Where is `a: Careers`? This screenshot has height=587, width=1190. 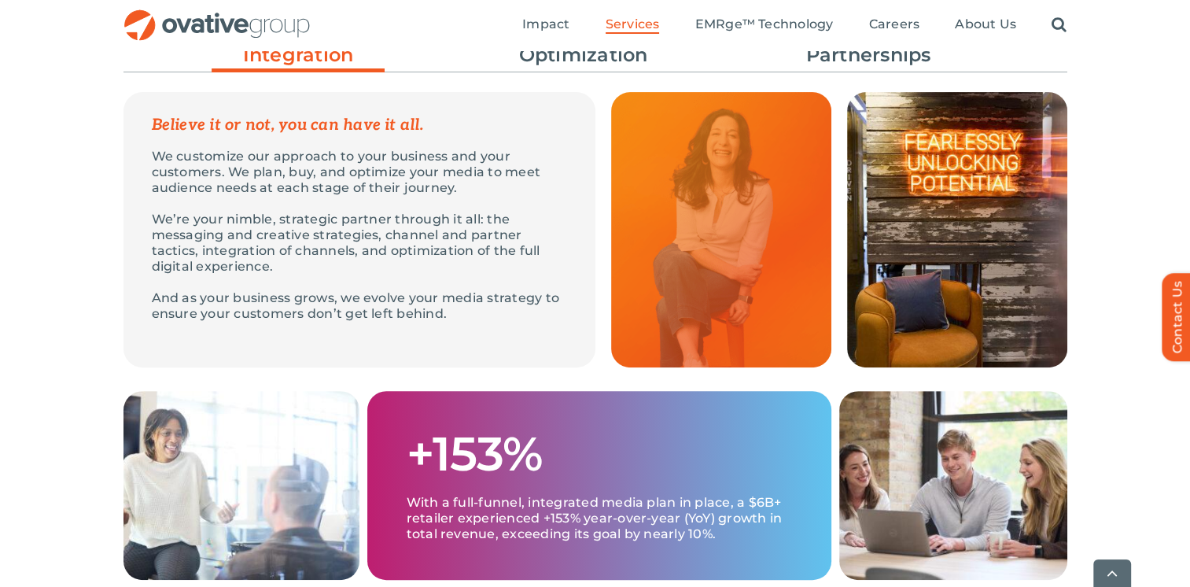 a: Careers is located at coordinates (894, 25).